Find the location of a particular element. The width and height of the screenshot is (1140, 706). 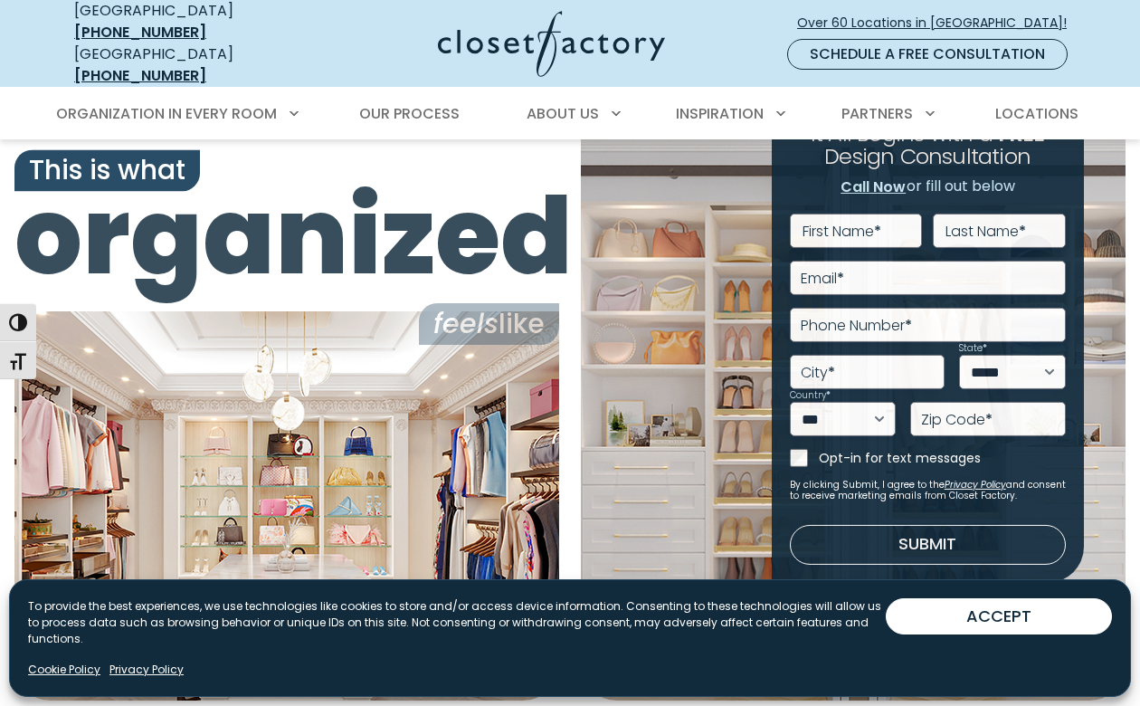

span: organized is located at coordinates (287, 236).